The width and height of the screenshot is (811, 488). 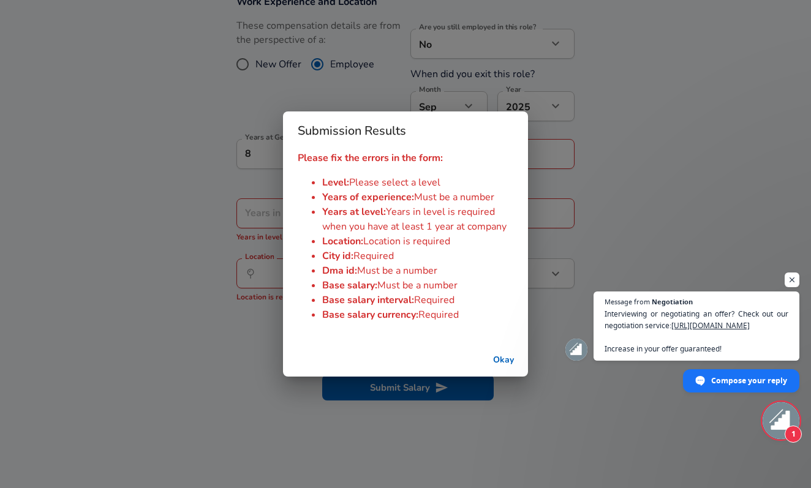 I want to click on span: 1, so click(x=794, y=434).